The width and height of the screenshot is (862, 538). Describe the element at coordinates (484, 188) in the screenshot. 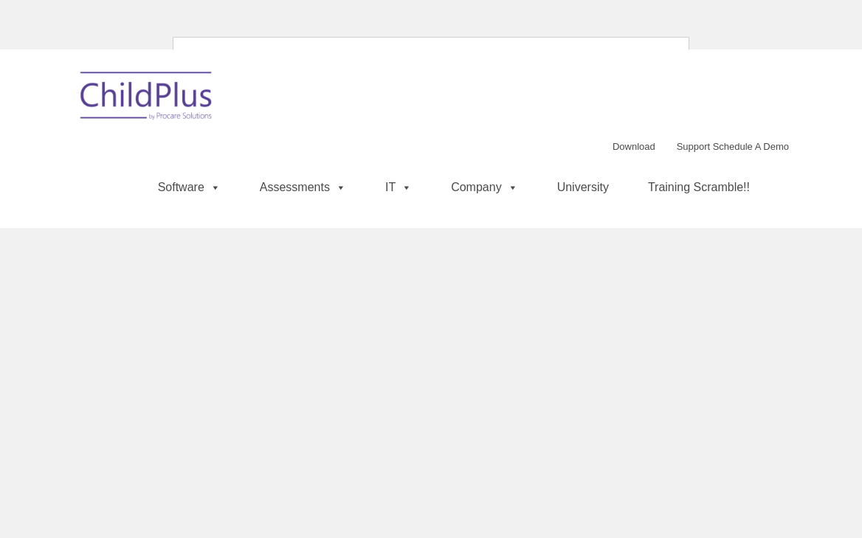

I see `a: Company` at that location.